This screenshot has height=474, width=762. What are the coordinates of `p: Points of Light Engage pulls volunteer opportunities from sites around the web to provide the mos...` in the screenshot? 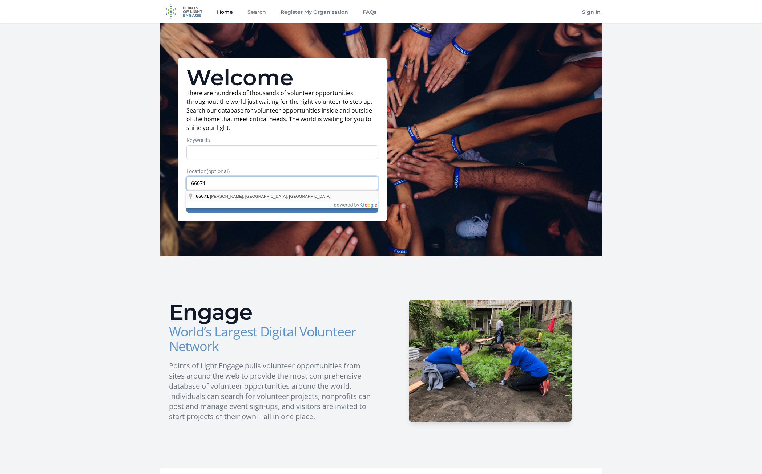 It's located at (272, 392).